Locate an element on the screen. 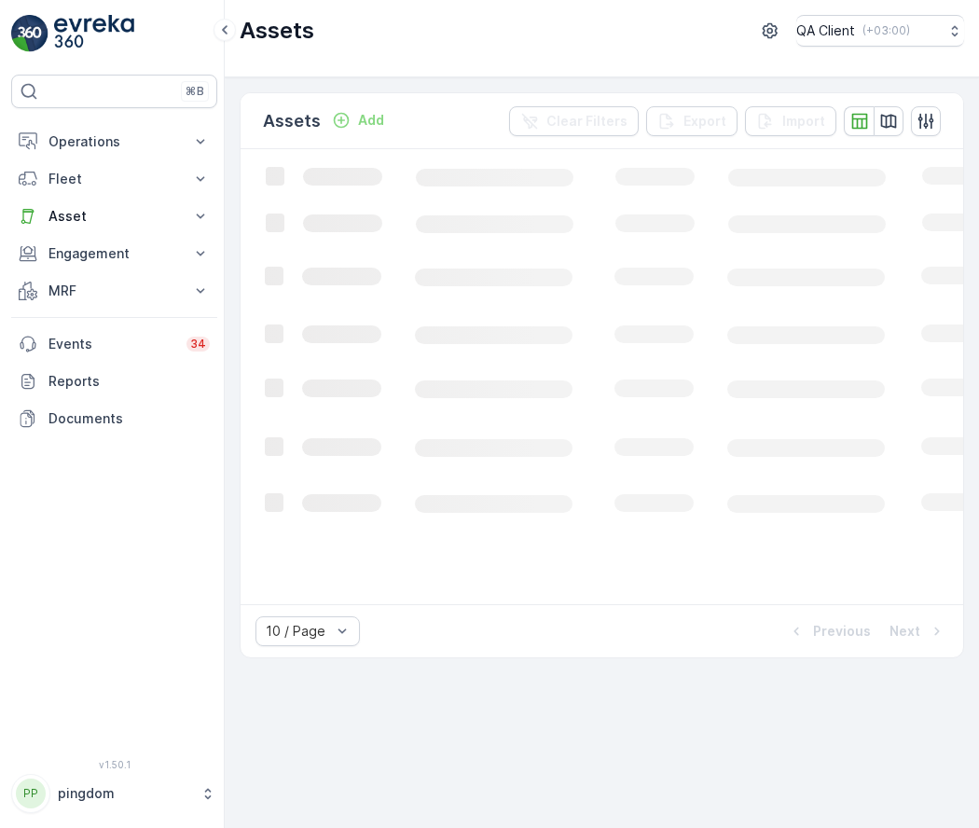  button: MRF is located at coordinates (114, 291).